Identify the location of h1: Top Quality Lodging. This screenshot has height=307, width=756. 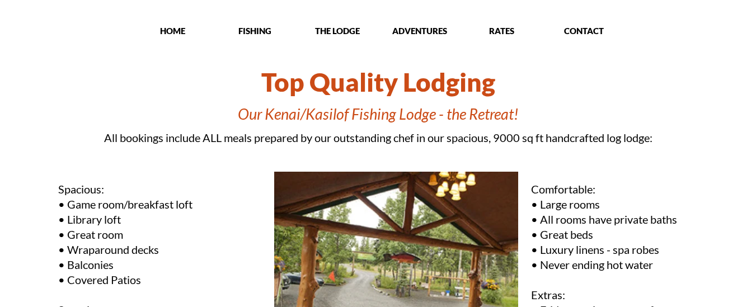
(379, 82).